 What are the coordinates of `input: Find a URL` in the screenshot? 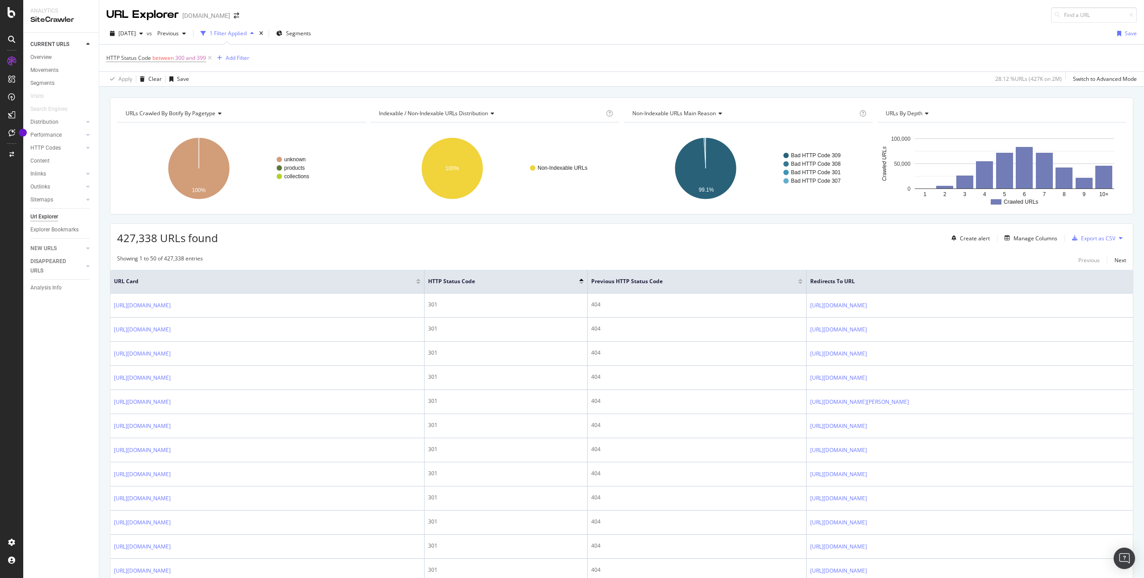 It's located at (1094, 15).